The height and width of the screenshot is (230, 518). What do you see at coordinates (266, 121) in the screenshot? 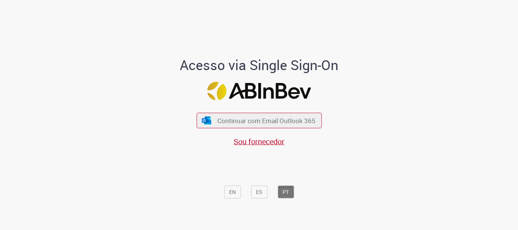
I see `span: Continuar com Email Outlook 365` at bounding box center [266, 121].